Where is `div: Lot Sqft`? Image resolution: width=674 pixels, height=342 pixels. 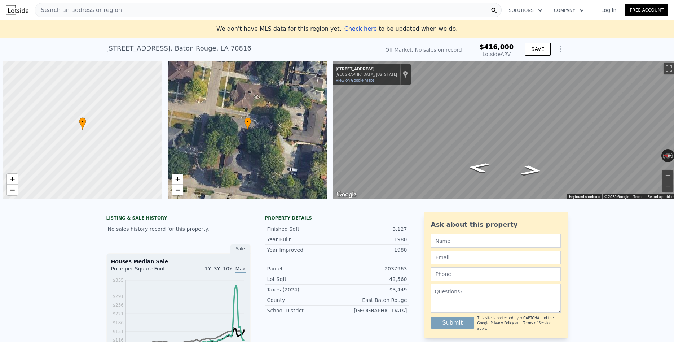
div: Lot Sqft is located at coordinates (302, 279).